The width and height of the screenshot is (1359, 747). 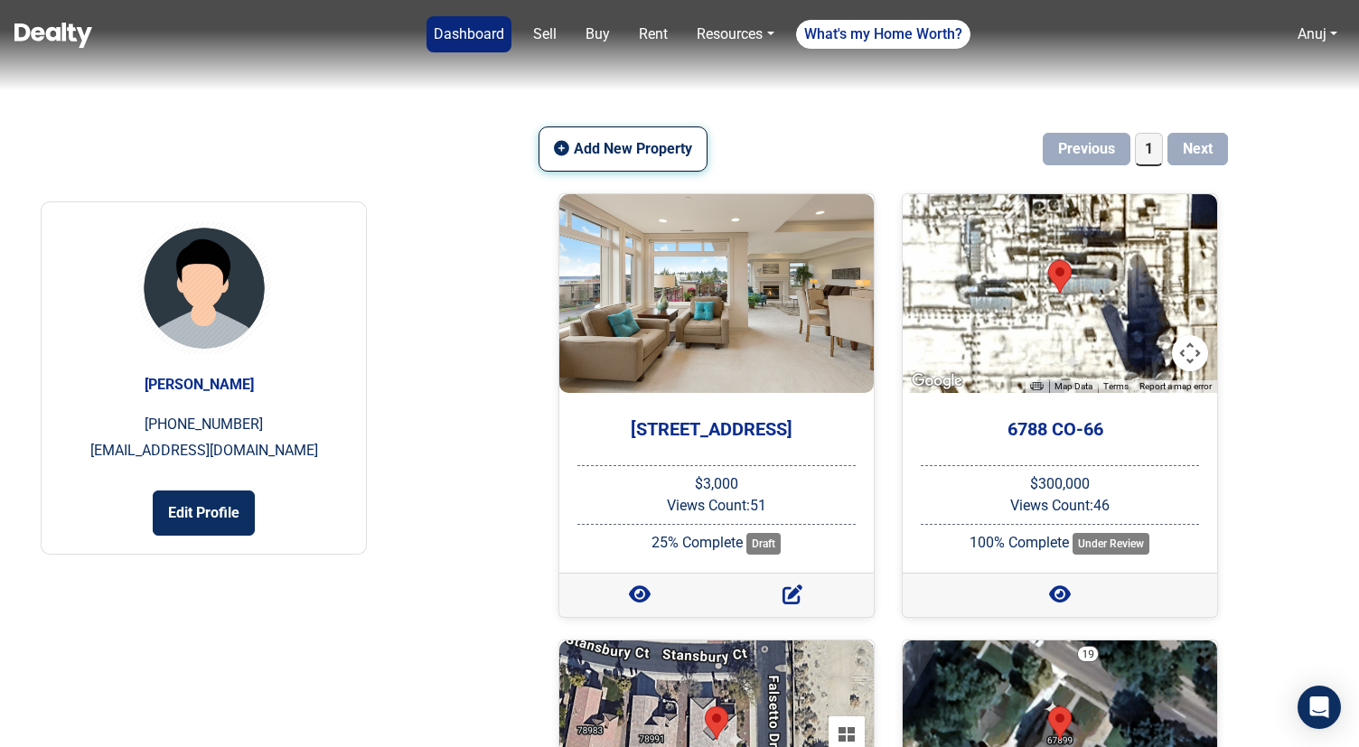 What do you see at coordinates (597, 34) in the screenshot?
I see `a: Buy` at bounding box center [597, 34].